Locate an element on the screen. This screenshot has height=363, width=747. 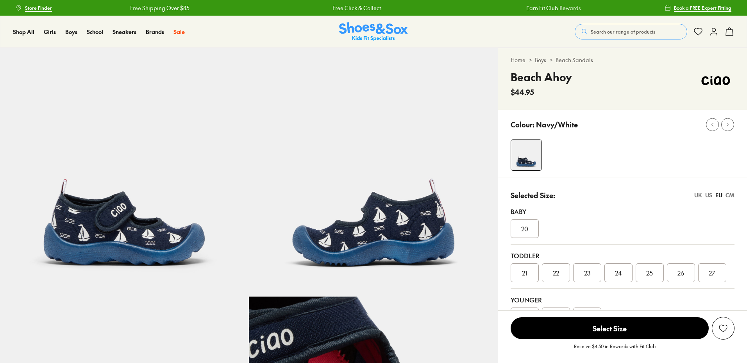
a: Shoes & Sox is located at coordinates (374, 32).